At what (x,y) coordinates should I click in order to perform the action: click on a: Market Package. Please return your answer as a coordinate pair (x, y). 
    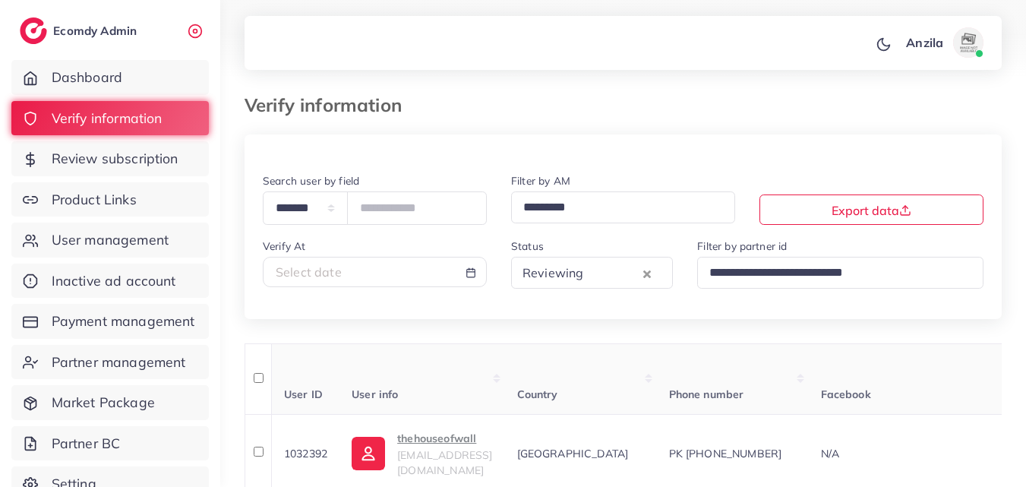
    Looking at the image, I should click on (110, 402).